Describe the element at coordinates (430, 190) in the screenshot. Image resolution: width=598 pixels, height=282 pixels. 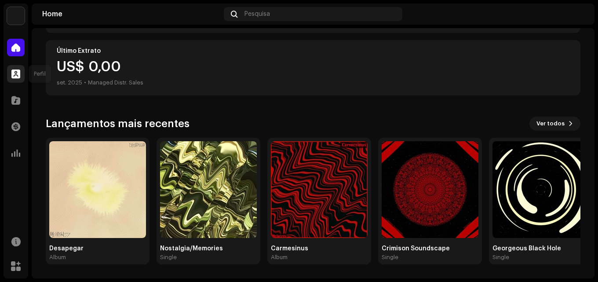
I see `img: 4a1a8c54-3b19-44a1-b837-ca462215c59d` at that location.